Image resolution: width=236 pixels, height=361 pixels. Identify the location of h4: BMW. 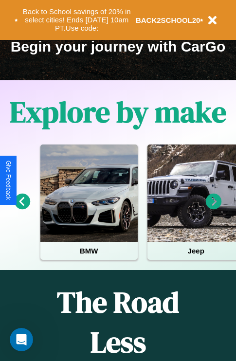
(89, 250).